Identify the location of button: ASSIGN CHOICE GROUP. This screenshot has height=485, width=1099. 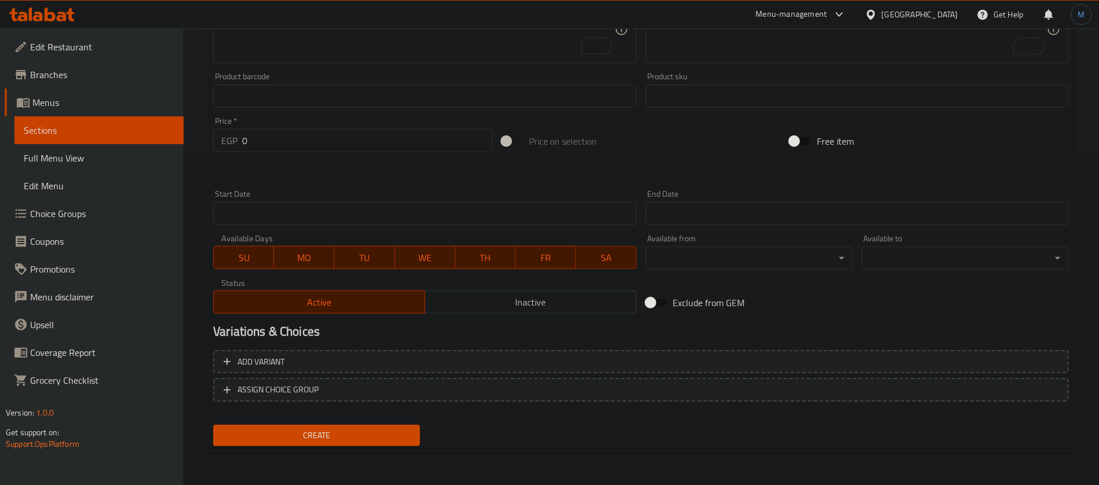
(640, 390).